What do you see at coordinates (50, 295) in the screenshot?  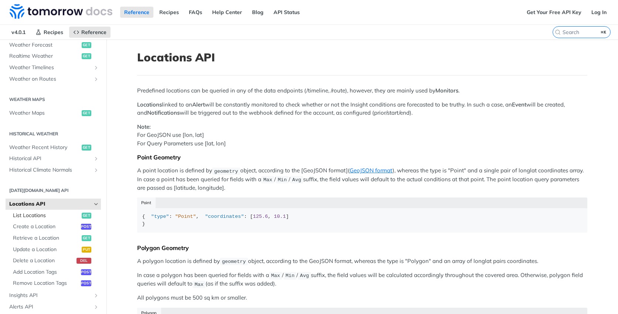 I see `span: Insights API` at bounding box center [50, 295].